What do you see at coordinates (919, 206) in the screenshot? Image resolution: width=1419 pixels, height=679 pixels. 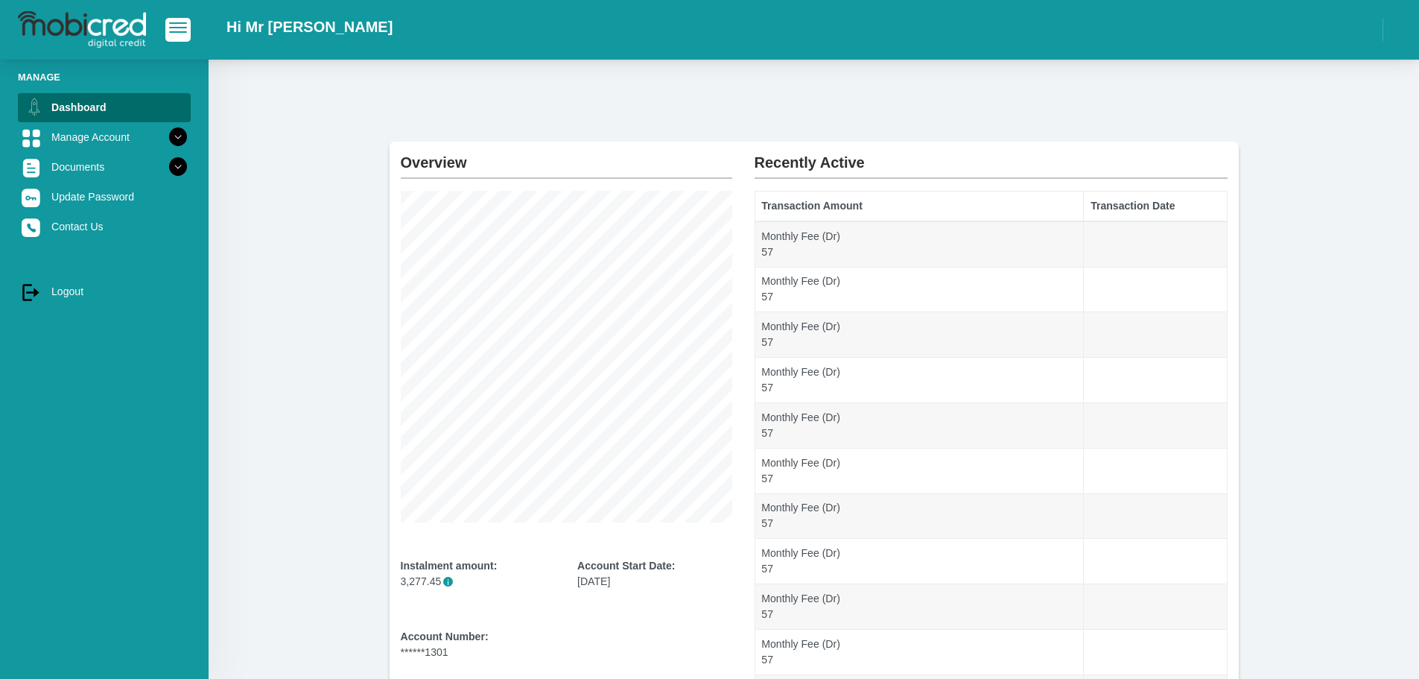 I see `th: Transaction Amount` at bounding box center [919, 206].